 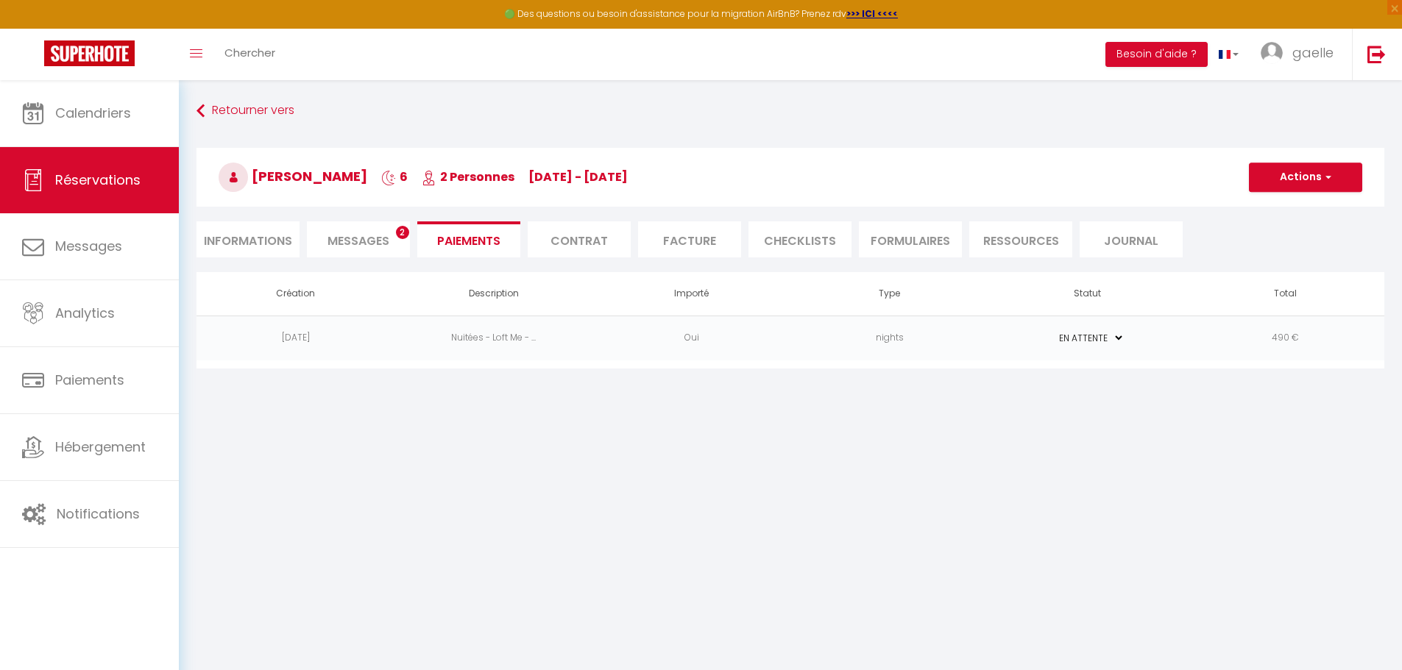 What do you see at coordinates (872, 13) in the screenshot?
I see `strong: >>> ICI <<<<` at bounding box center [872, 13].